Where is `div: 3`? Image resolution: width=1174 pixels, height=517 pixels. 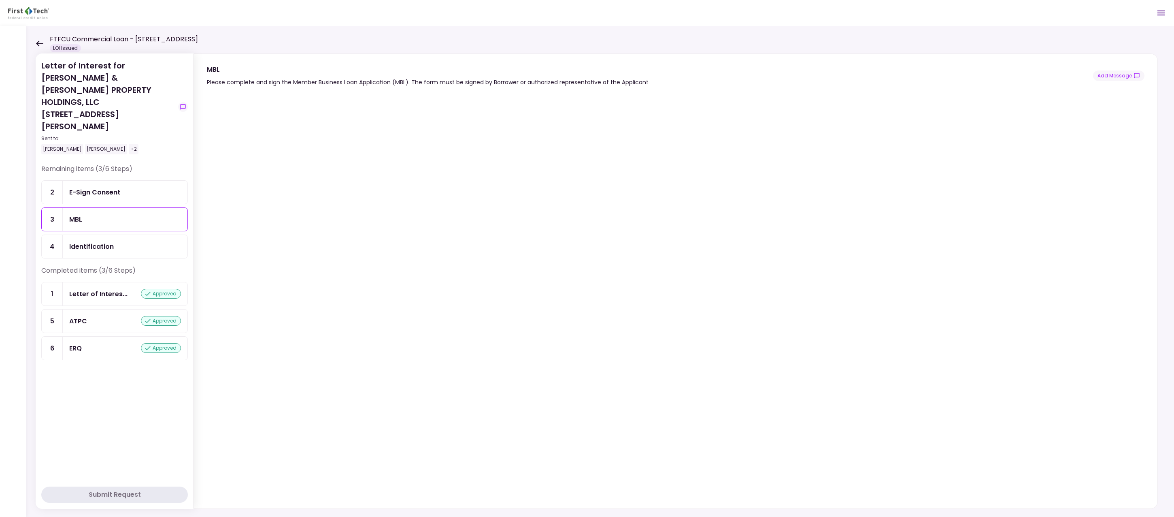 div: 3 is located at coordinates (52, 219).